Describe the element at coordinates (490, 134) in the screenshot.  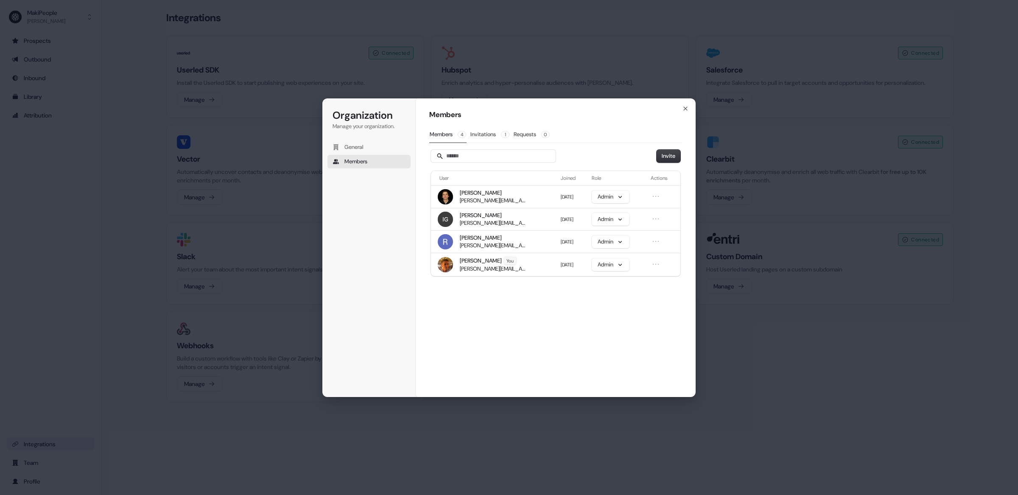
I see `button: Invitations` at that location.